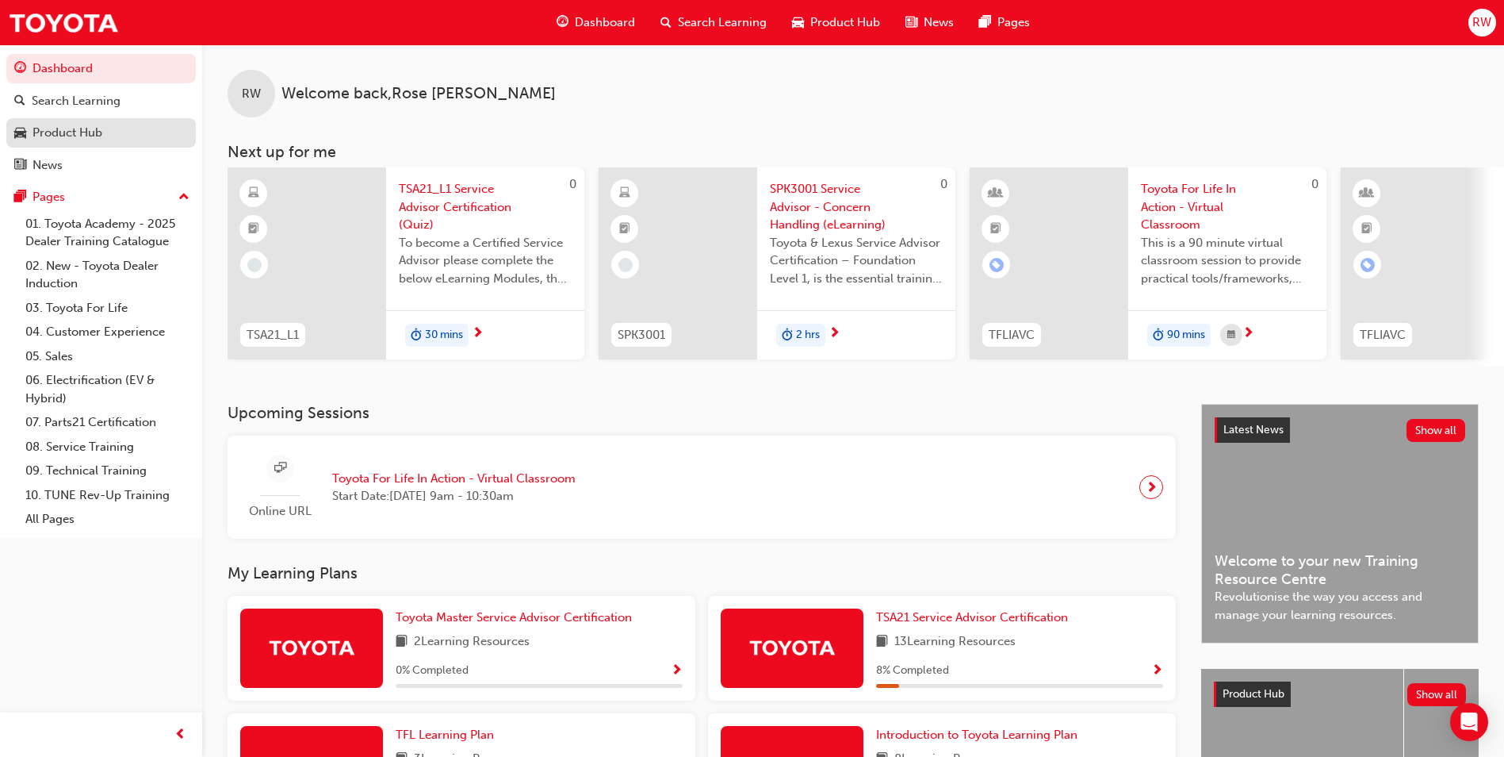 The width and height of the screenshot is (1504, 757). I want to click on span: Toyota Master Service Advisor Certification, so click(514, 617).